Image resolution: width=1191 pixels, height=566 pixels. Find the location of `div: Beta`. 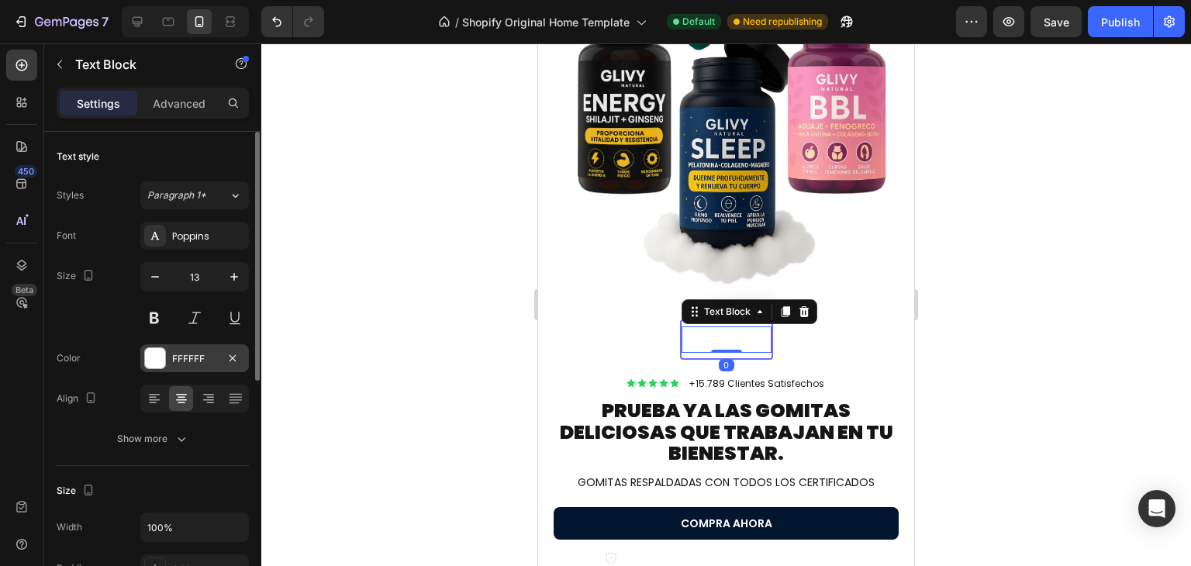

div: Beta is located at coordinates (24, 290).